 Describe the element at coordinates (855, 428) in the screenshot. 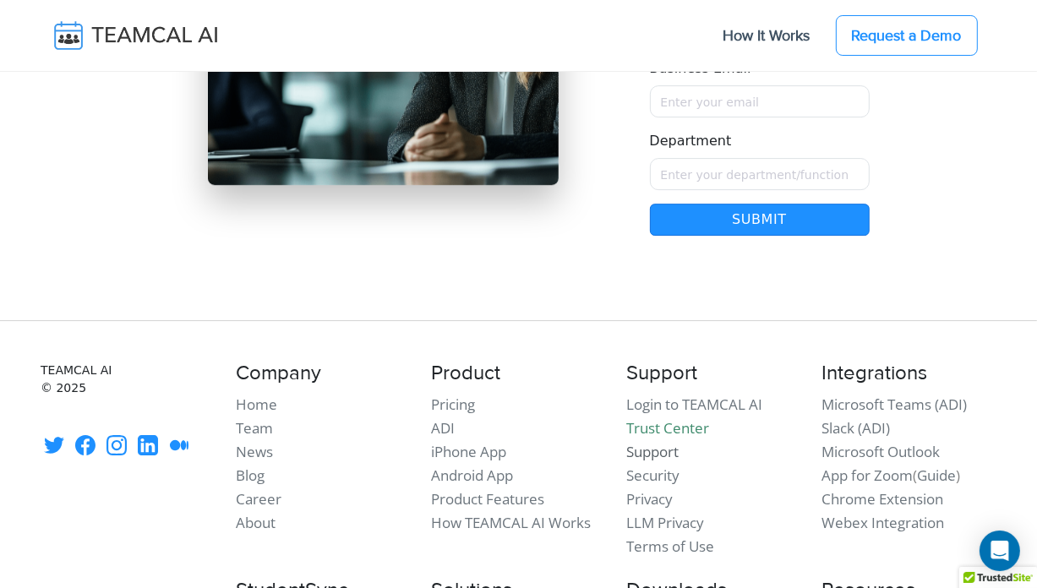

I see `a: Slack (ADI)` at that location.